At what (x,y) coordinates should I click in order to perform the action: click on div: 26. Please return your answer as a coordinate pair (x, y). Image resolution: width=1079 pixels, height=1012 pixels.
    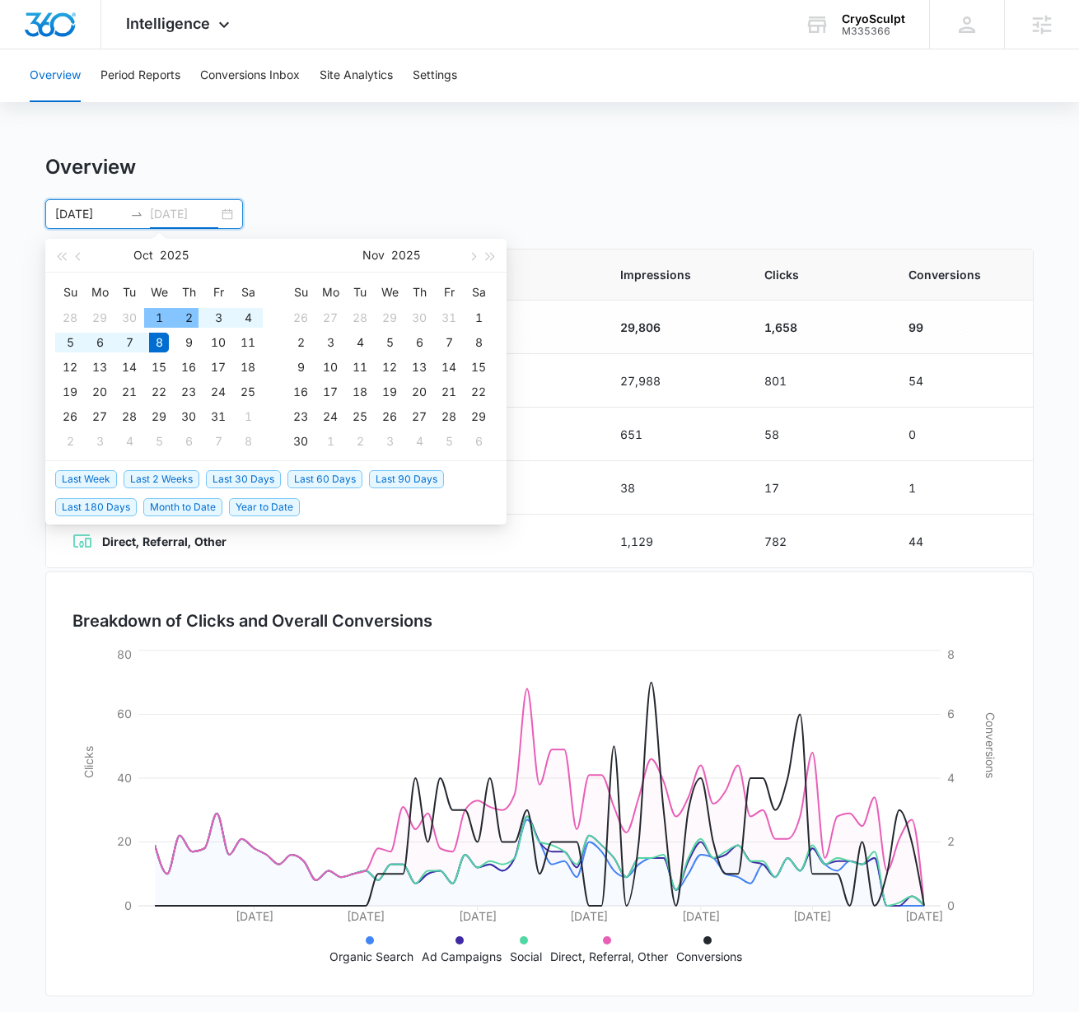
    Looking at the image, I should click on (301, 318).